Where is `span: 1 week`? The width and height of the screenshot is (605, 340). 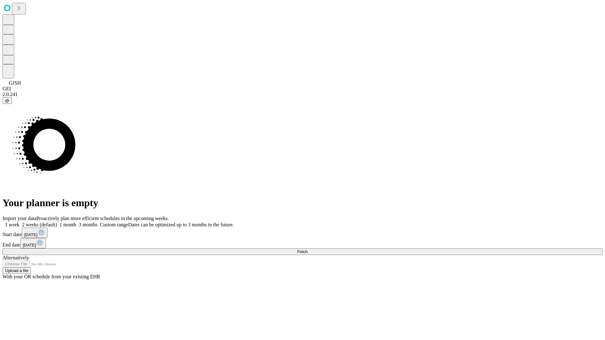
span: 1 week is located at coordinates (12, 225).